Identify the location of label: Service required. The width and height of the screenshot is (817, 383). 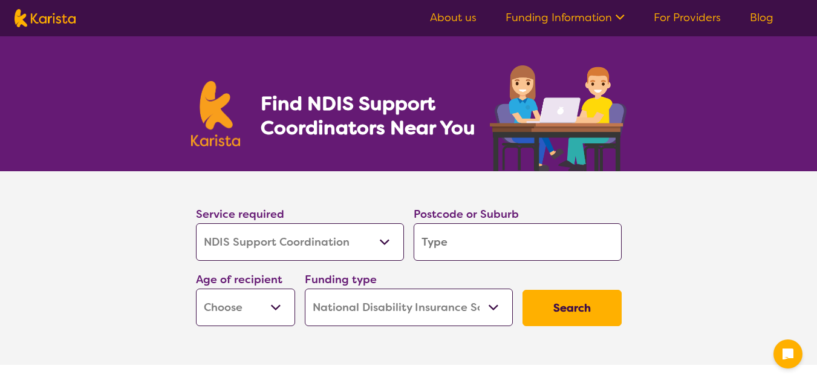
(240, 214).